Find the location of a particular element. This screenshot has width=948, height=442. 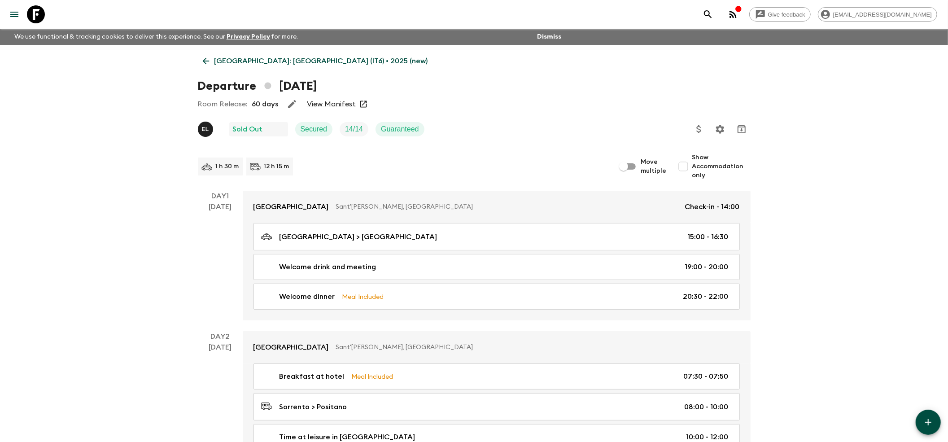

p: Breakfast at hotel is located at coordinates (312, 376).